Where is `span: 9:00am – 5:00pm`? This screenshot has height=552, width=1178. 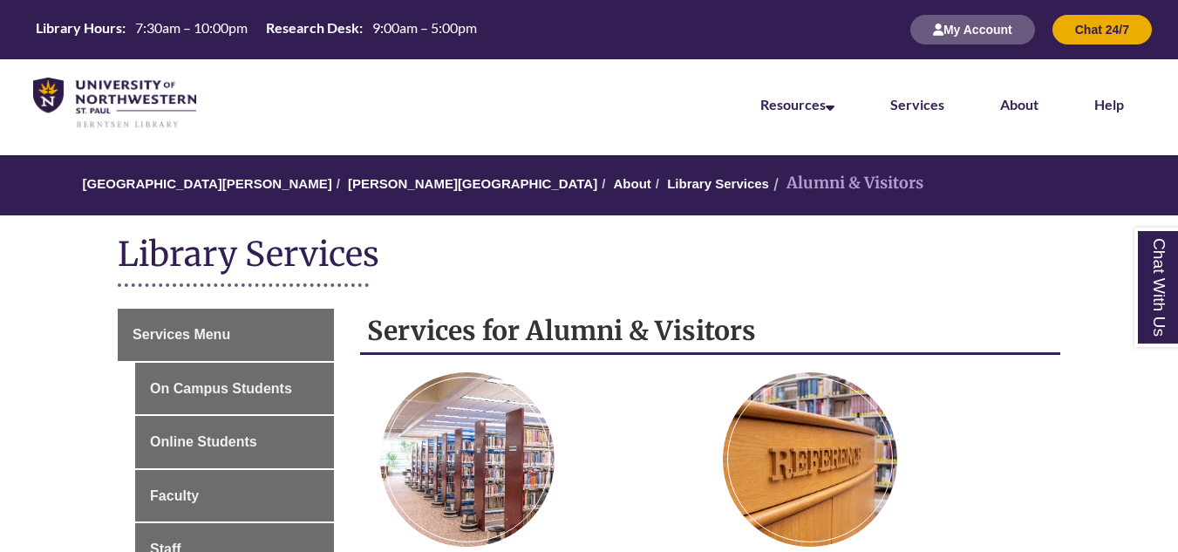
span: 9:00am – 5:00pm is located at coordinates (425, 27).